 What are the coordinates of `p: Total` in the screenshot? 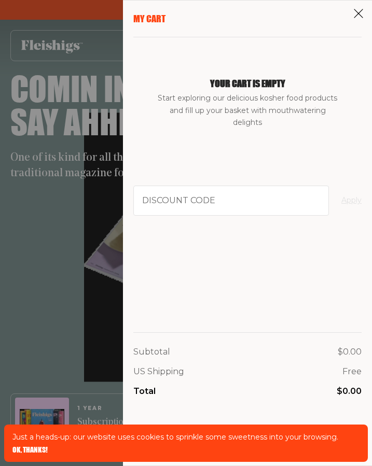 It's located at (144, 392).